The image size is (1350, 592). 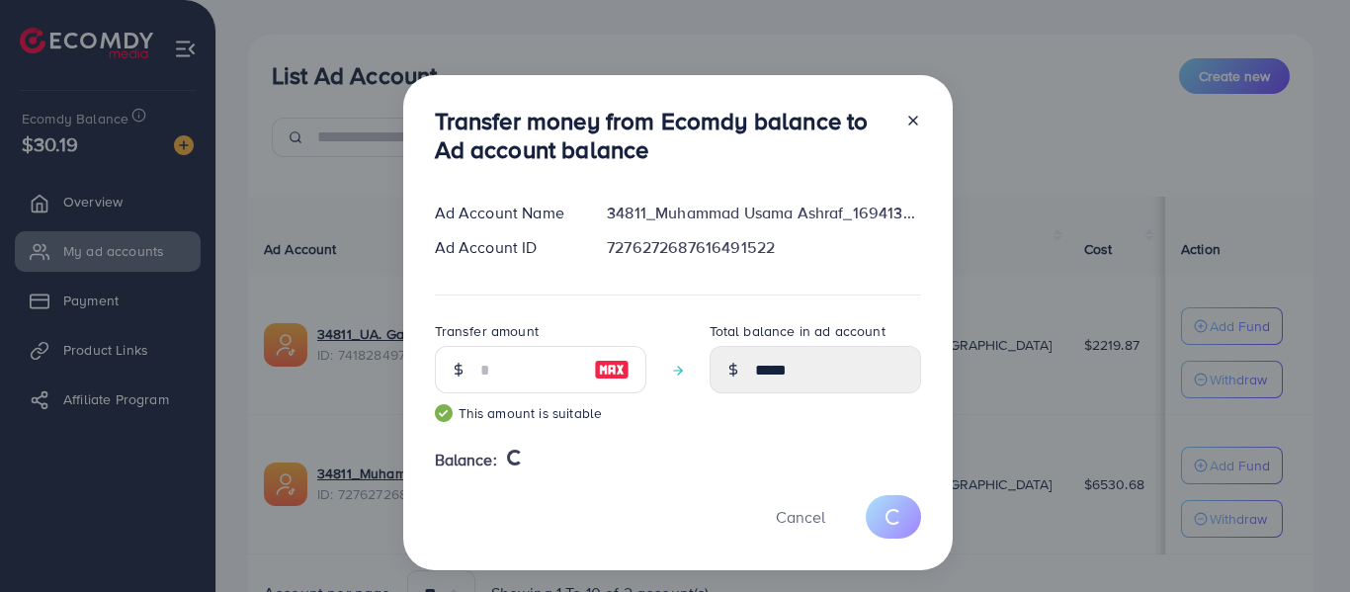 What do you see at coordinates (763, 212) in the screenshot?
I see `div: 34811_Muhammad Usama Ashraf_1694139293532` at bounding box center [763, 212].